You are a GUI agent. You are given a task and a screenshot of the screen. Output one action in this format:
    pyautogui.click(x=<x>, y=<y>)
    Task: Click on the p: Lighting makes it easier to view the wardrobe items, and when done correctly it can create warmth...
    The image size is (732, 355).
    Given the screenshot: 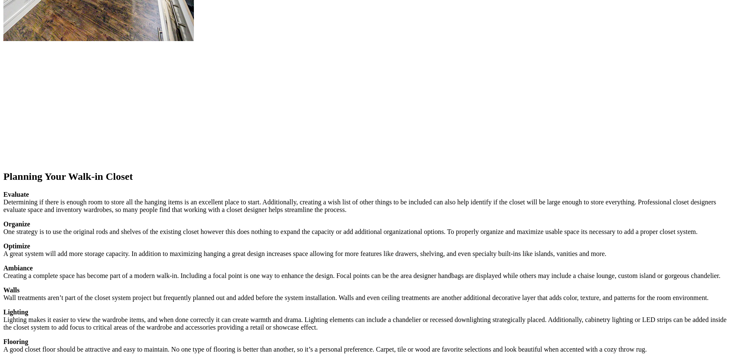 What is the action you would take?
    pyautogui.click(x=366, y=320)
    